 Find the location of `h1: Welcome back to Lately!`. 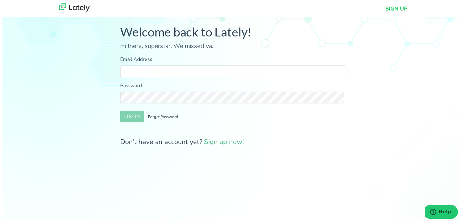

h1: Welcome back to Lately! is located at coordinates (233, 32).